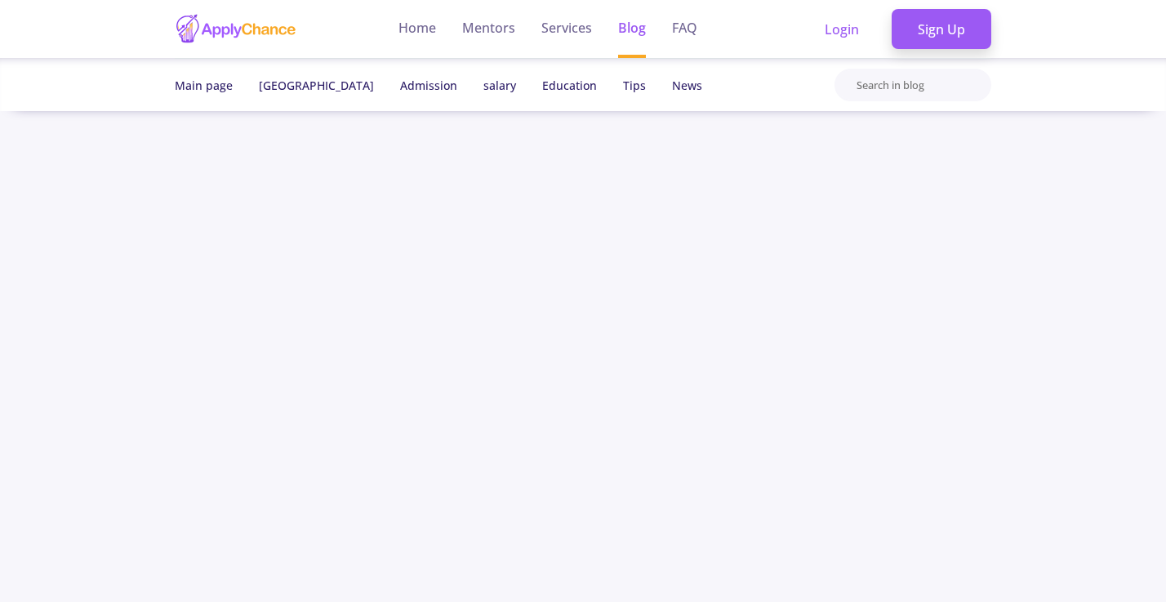 This screenshot has width=1166, height=602. What do you see at coordinates (922, 85) in the screenshot?
I see `input: Search in blog` at bounding box center [922, 85].